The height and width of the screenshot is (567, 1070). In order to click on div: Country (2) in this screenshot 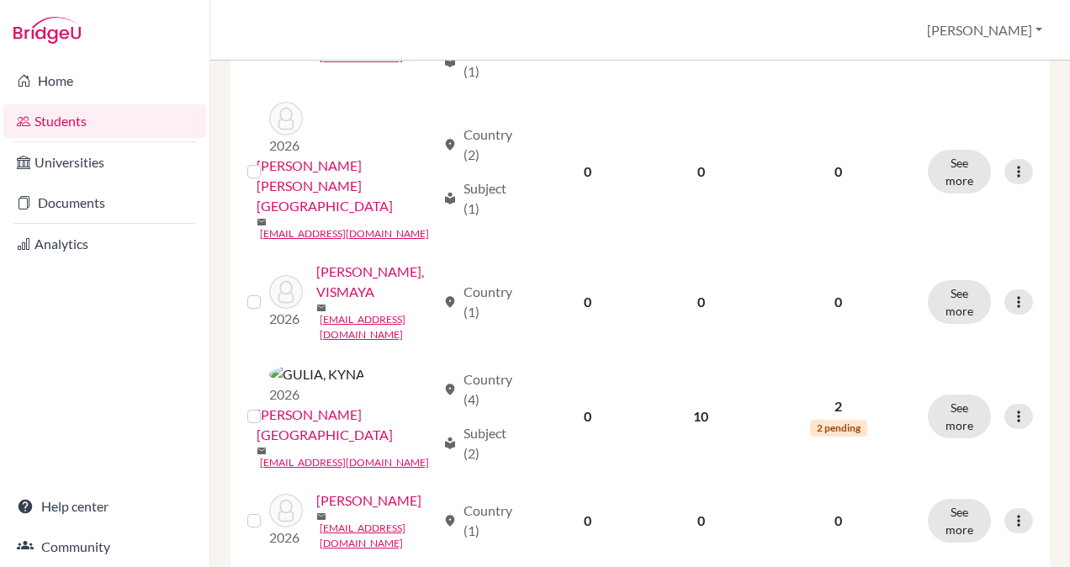, I will do `click(483, 145)`.